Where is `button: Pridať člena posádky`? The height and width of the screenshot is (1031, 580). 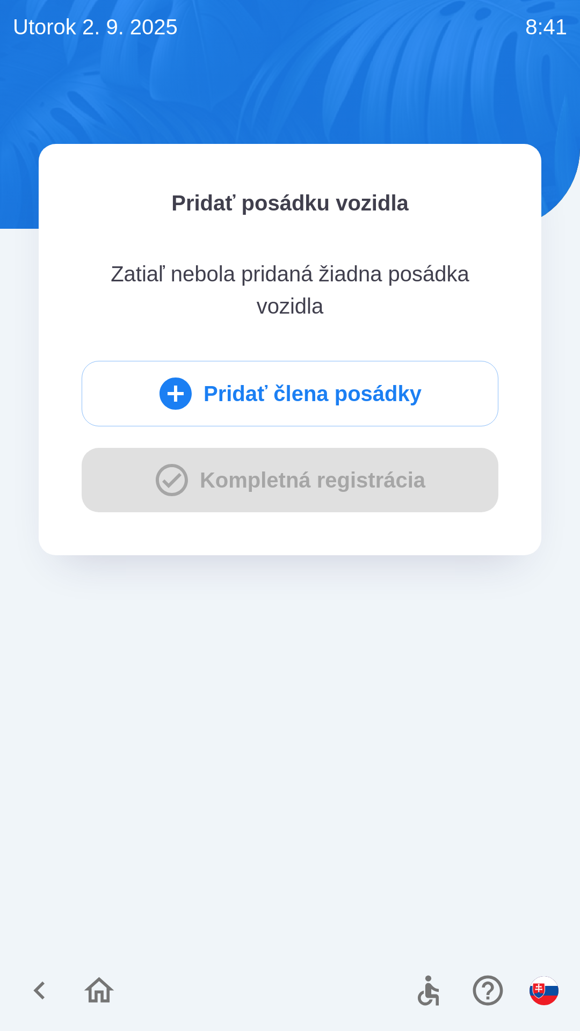 button: Pridať člena posádky is located at coordinates (290, 394).